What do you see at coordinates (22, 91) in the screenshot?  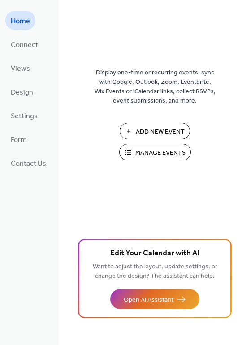 I see `a: Design` at bounding box center [22, 91].